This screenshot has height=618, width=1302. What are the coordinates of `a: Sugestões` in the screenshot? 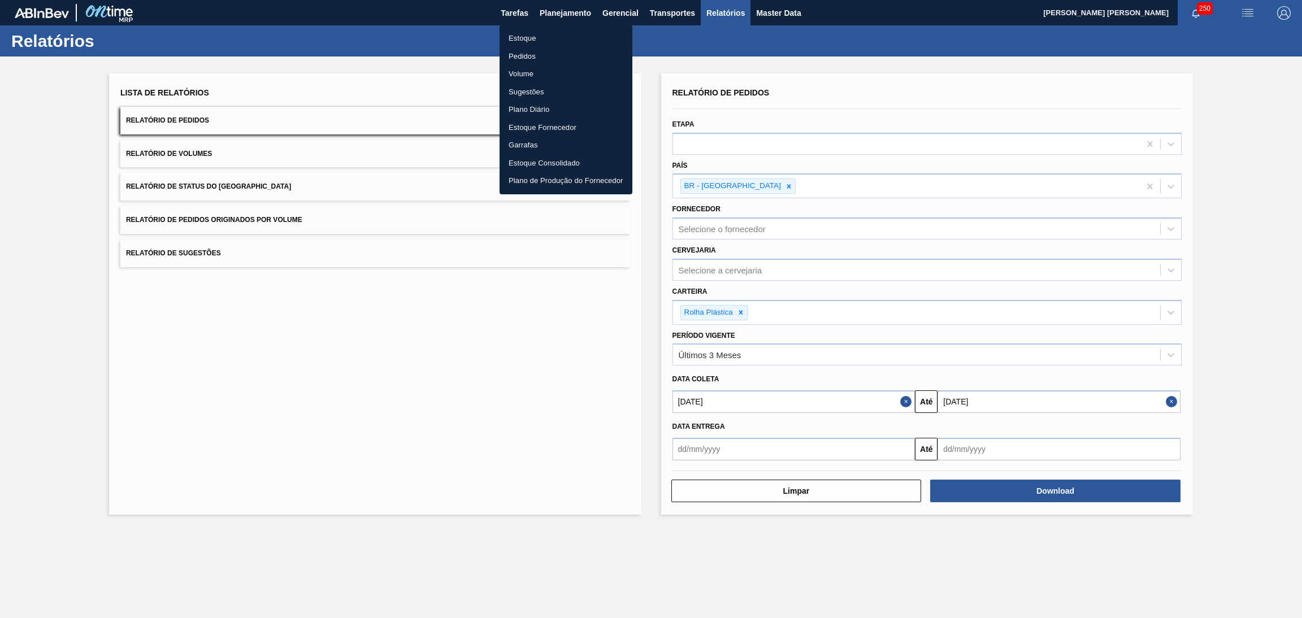 It's located at (566, 92).